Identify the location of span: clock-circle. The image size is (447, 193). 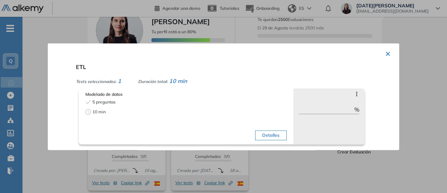
(88, 112).